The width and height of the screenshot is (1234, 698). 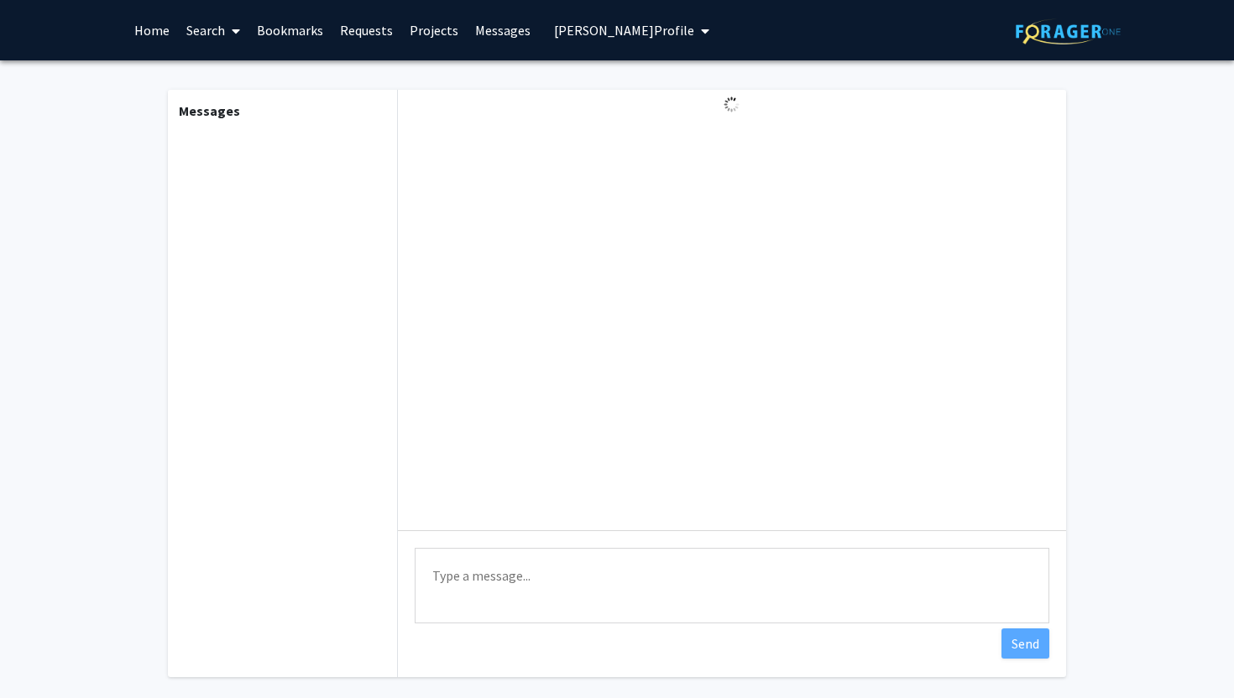 What do you see at coordinates (731, 104) in the screenshot?
I see `img: Loading` at bounding box center [731, 104].